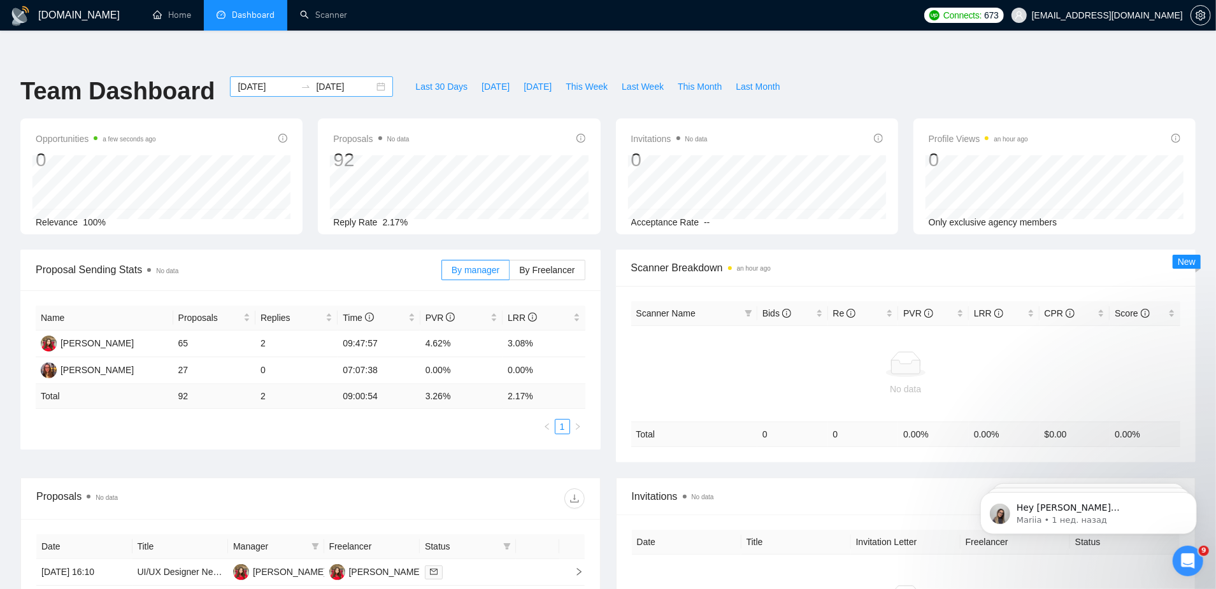 Image resolution: width=1216 pixels, height=589 pixels. What do you see at coordinates (306, 87) in the screenshot?
I see `span: swap-right` at bounding box center [306, 87].